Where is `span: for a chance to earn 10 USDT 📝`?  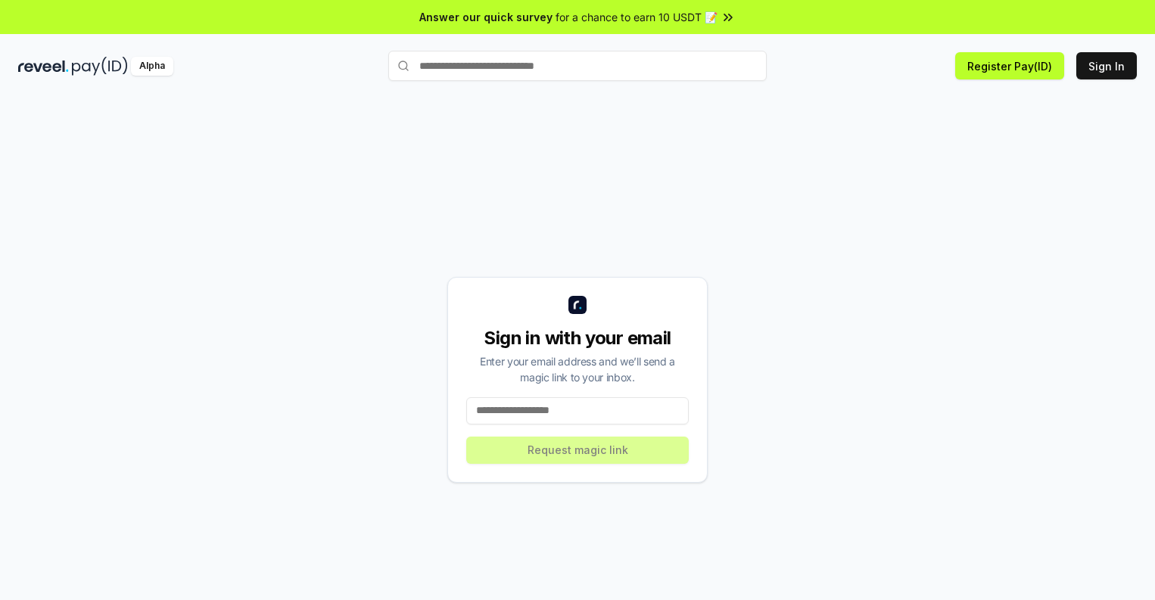 span: for a chance to earn 10 USDT 📝 is located at coordinates (636, 17).